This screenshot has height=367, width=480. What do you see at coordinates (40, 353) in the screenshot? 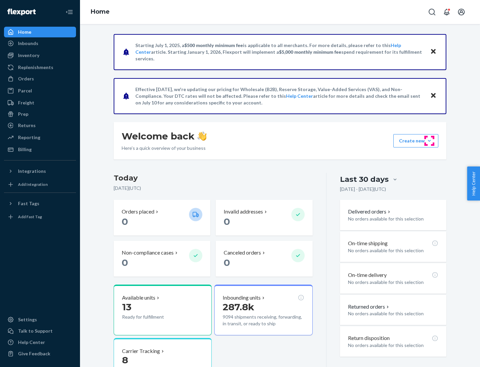
I see `button: Give Feedback` at bounding box center [40, 353].